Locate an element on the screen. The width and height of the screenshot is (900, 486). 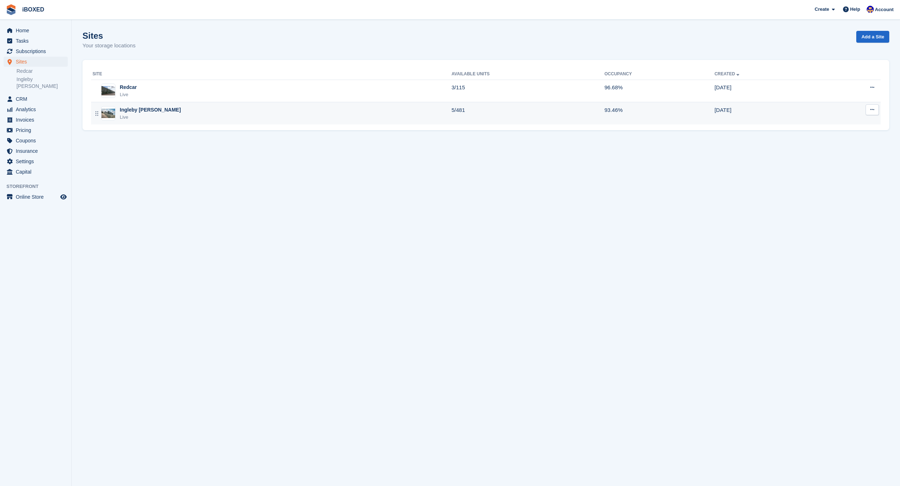
span: Home is located at coordinates (37, 30).